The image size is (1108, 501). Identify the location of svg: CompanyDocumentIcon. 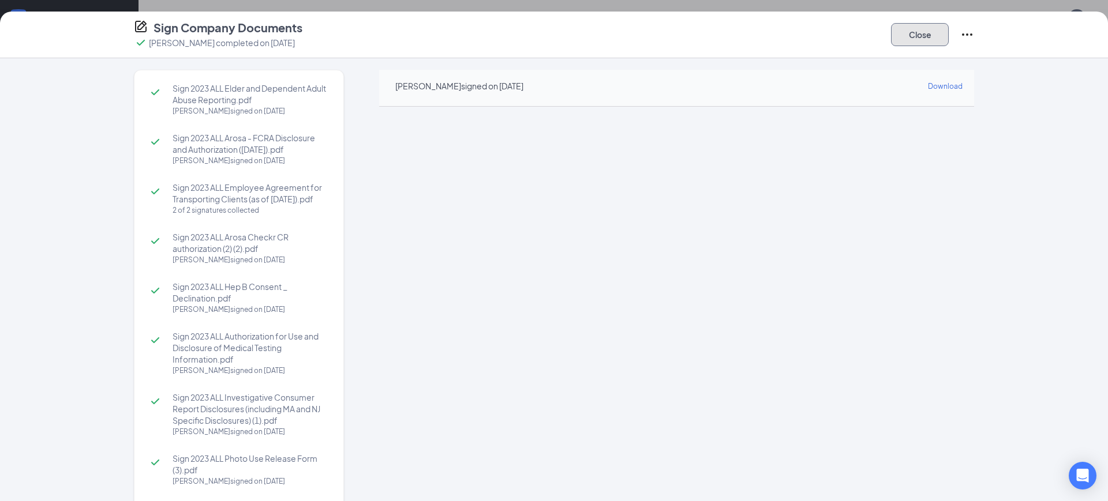
(141, 27).